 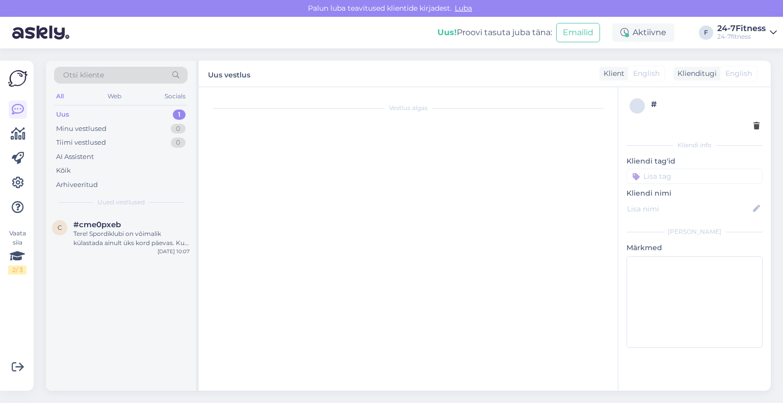 I want to click on div: F, so click(x=706, y=33).